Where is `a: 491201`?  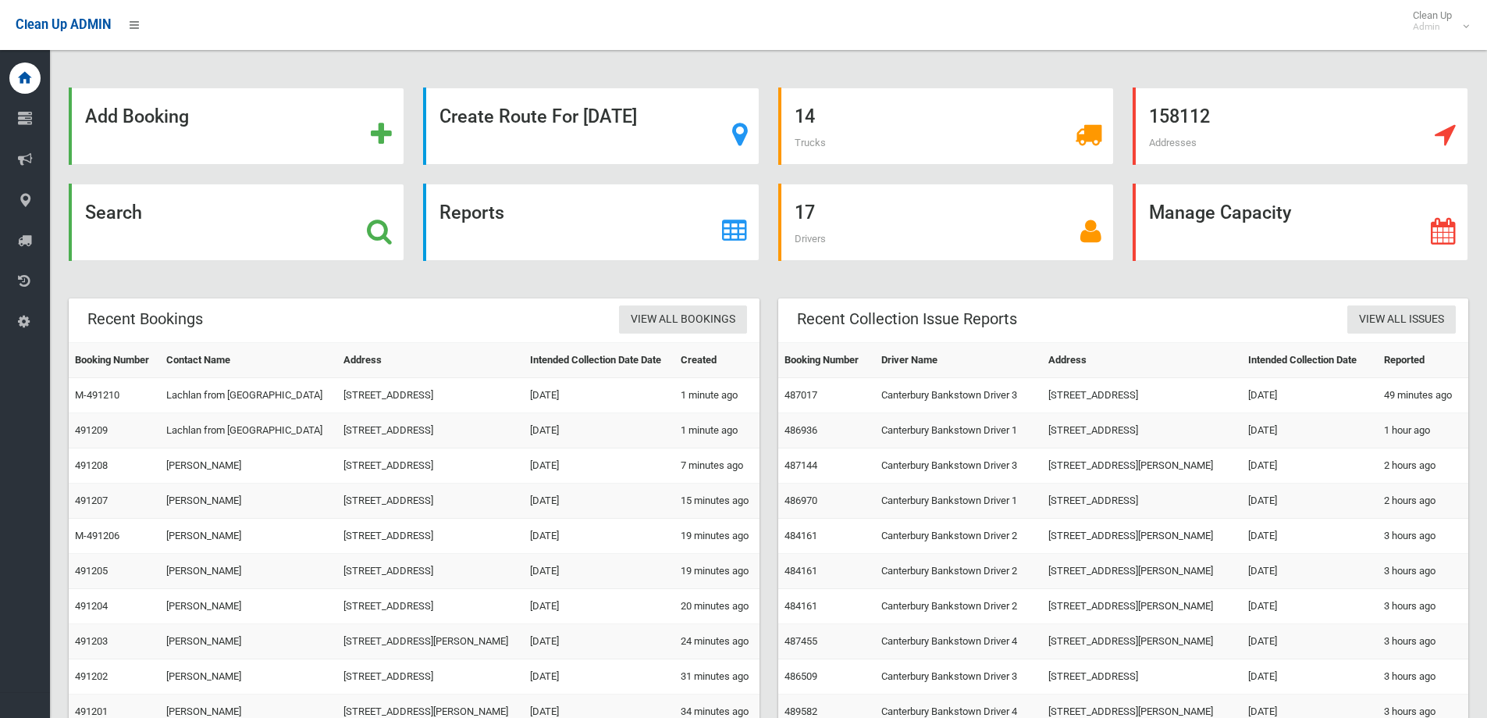 a: 491201 is located at coordinates (91, 711).